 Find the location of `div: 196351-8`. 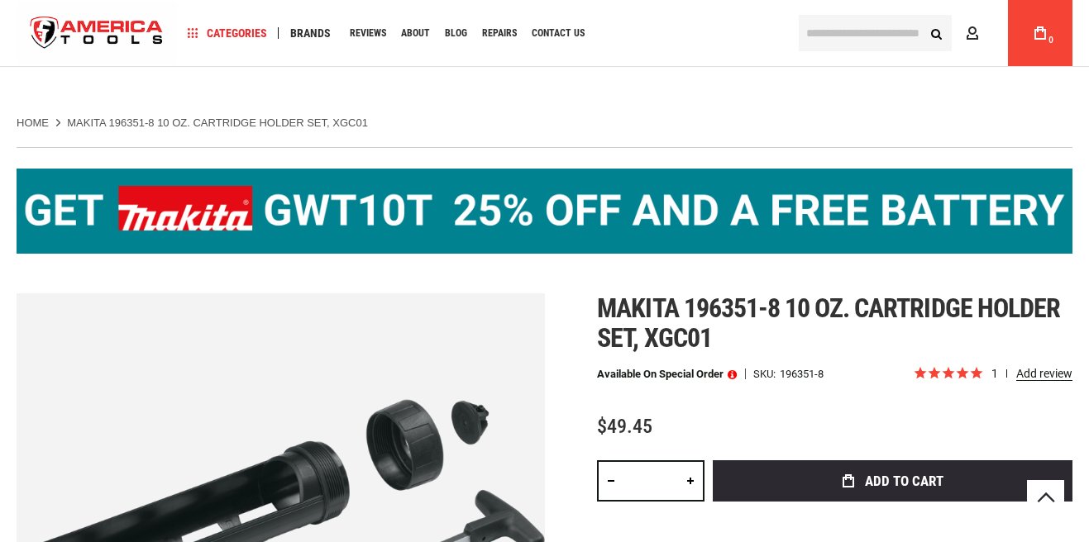

div: 196351-8 is located at coordinates (801, 374).